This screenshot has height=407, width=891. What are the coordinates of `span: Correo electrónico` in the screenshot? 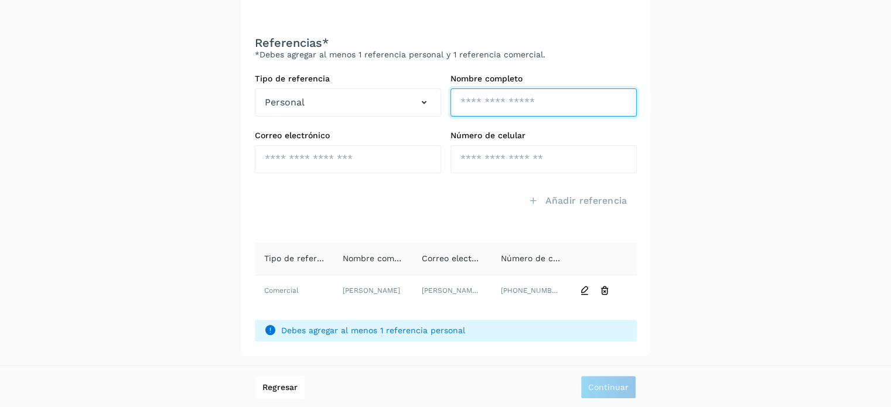 It's located at (459, 258).